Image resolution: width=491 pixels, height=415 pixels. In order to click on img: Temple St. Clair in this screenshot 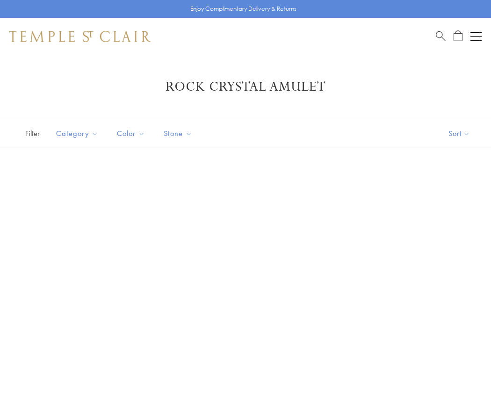, I will do `click(80, 36)`.